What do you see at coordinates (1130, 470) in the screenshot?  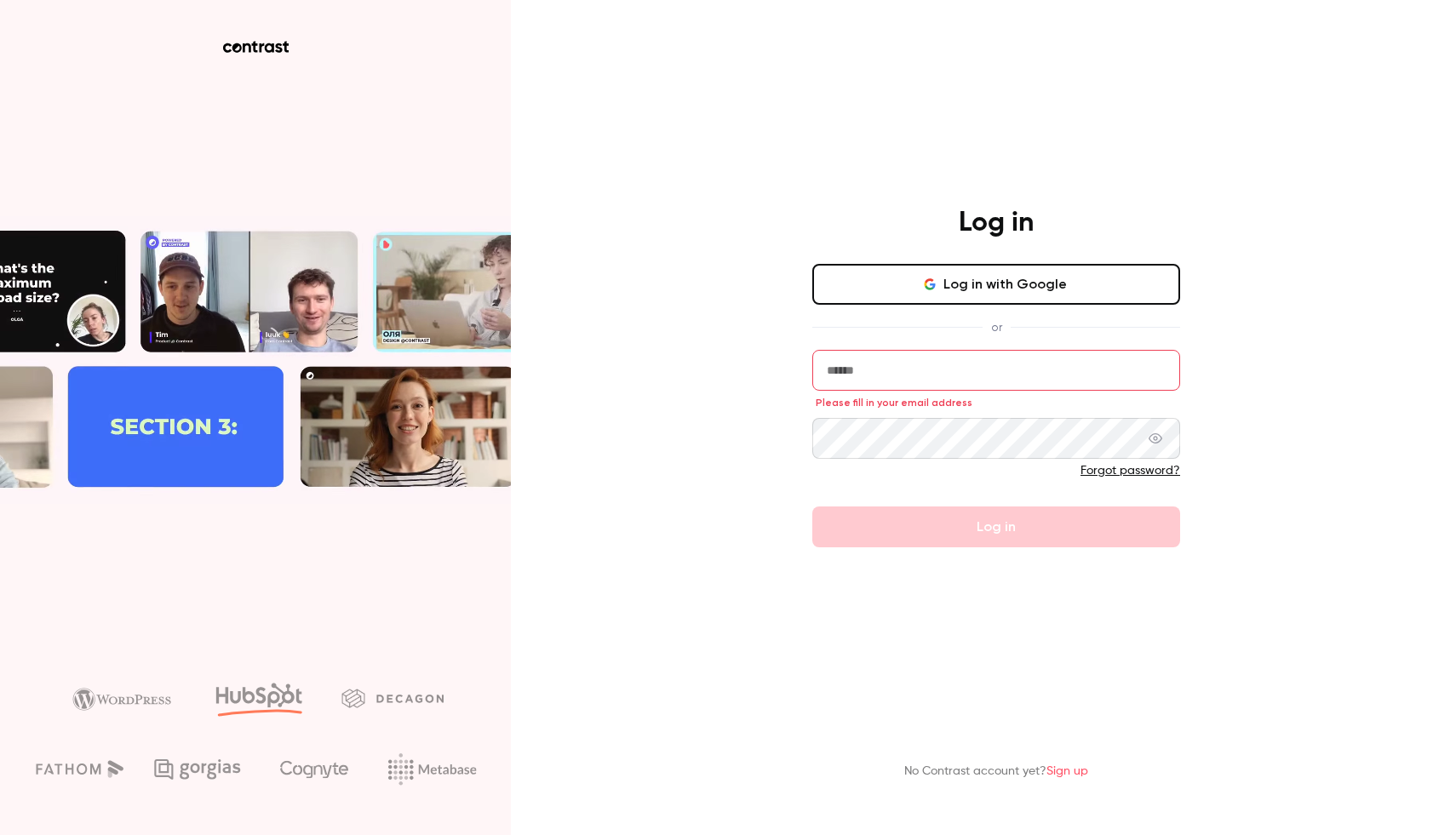 I see `a: Forgot password?` at bounding box center [1130, 470].